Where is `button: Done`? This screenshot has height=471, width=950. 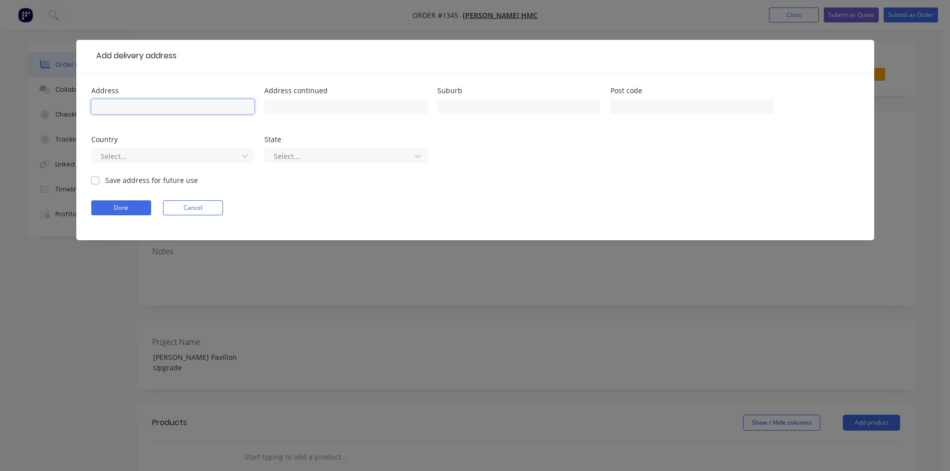
button: Done is located at coordinates (121, 208).